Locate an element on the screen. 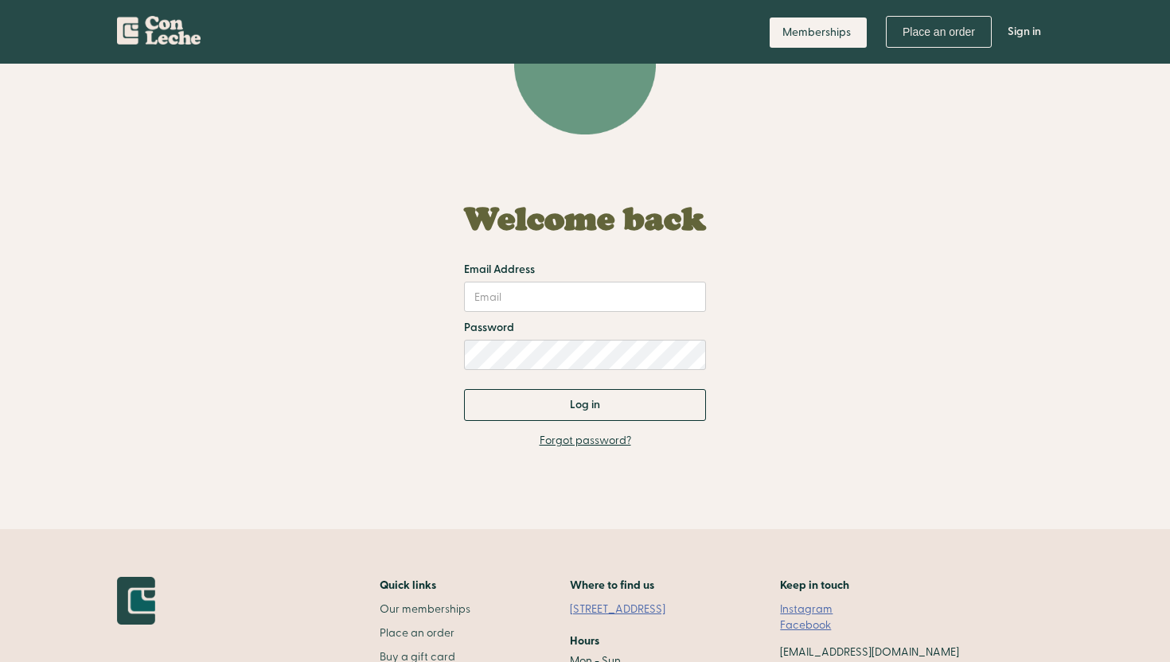 Image resolution: width=1170 pixels, height=662 pixels. input: Log in is located at coordinates (585, 405).